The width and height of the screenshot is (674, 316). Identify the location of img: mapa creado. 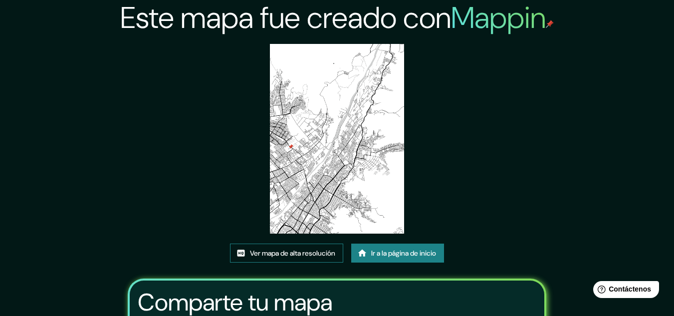
(337, 139).